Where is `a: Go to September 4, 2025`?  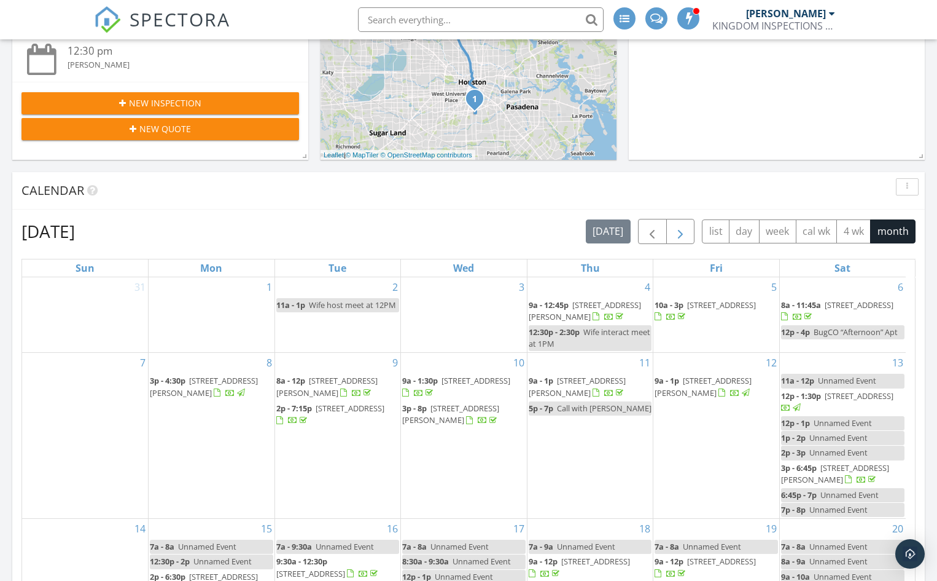
a: Go to September 4, 2025 is located at coordinates (648, 287).